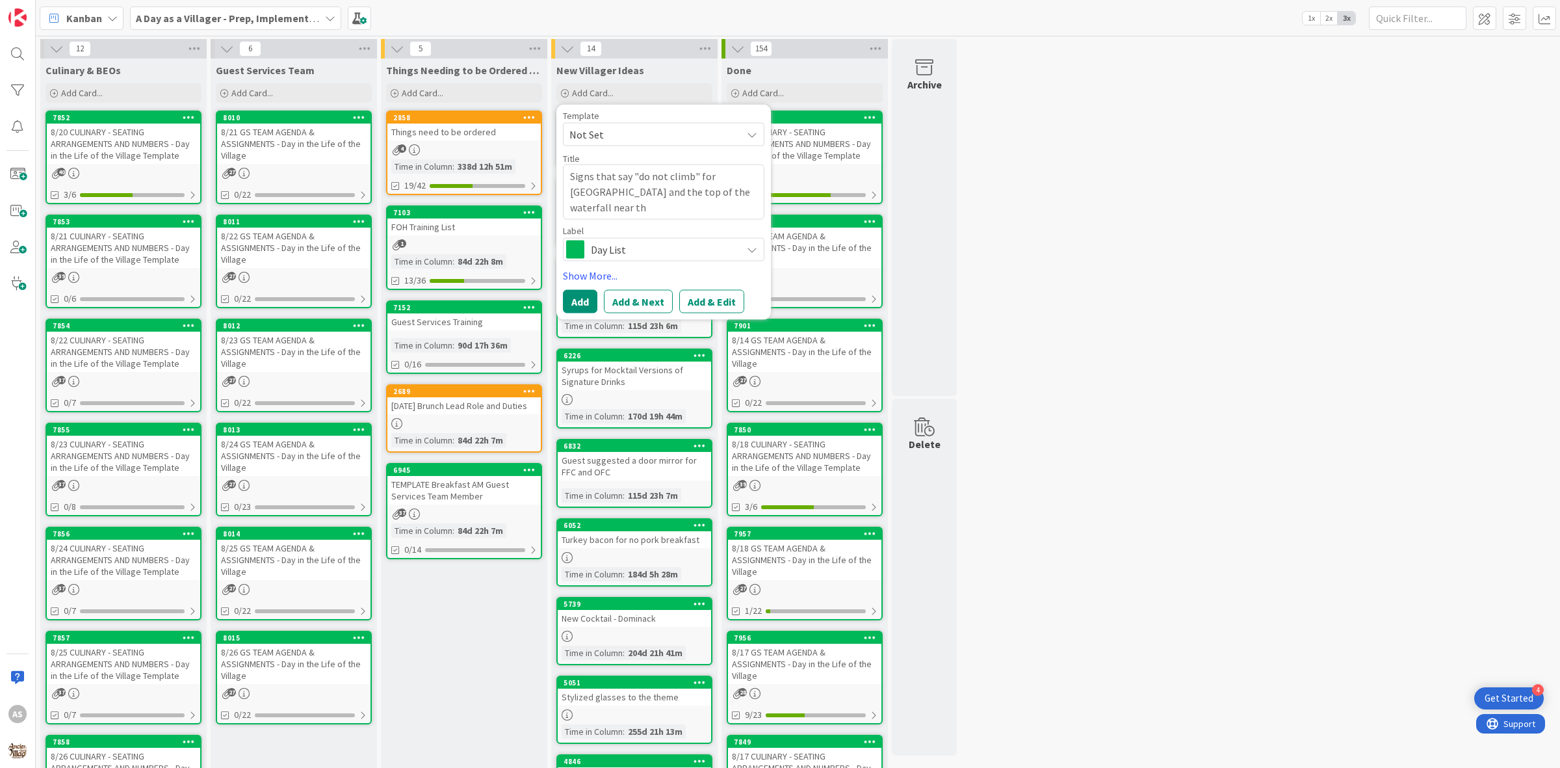  What do you see at coordinates (805, 138) in the screenshot?
I see `div: 78518/19 CULINARY - SEATING ARRANGEMENTS AND NUMBERS - Day in the Life of the Village Template` at bounding box center [805, 138].